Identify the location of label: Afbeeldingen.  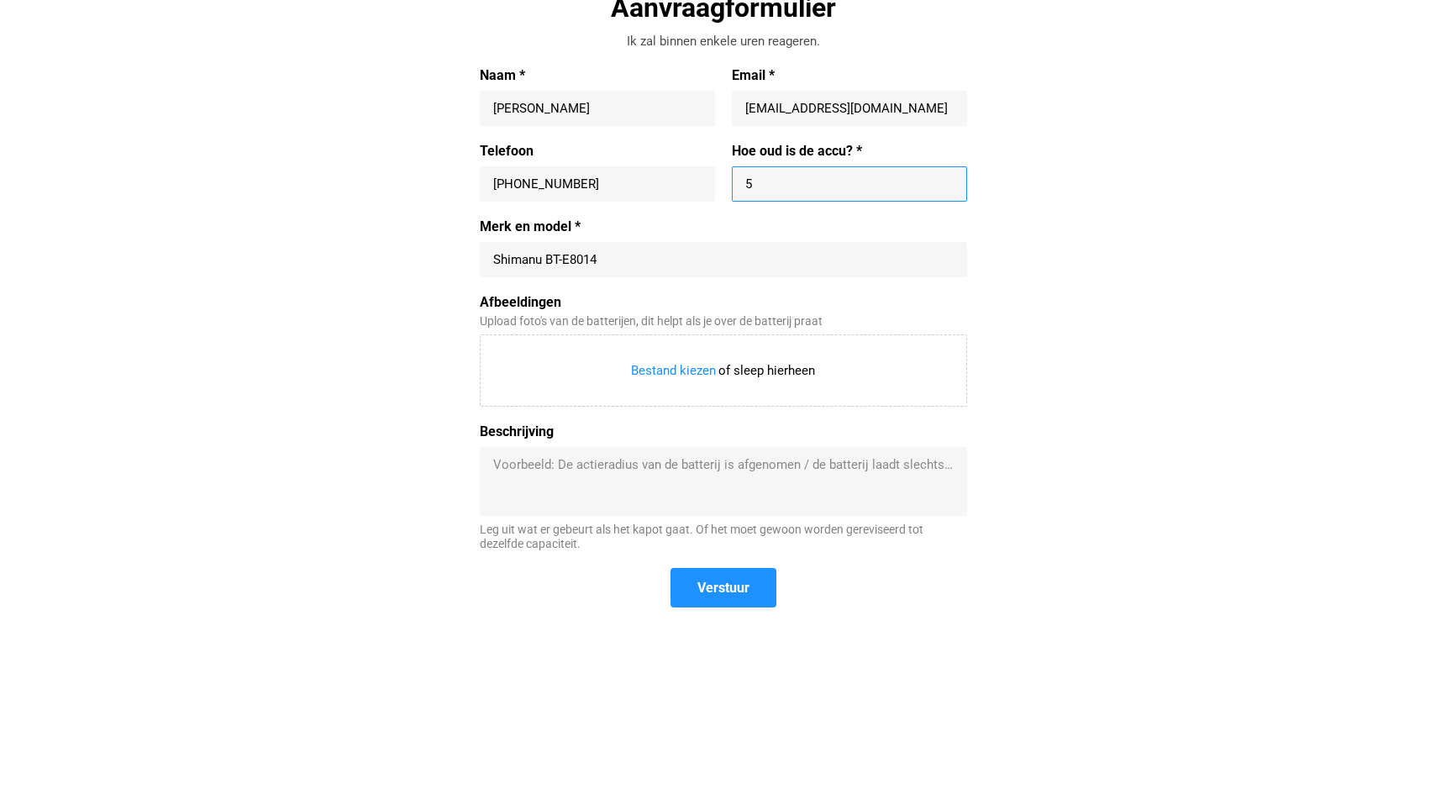
(723, 302).